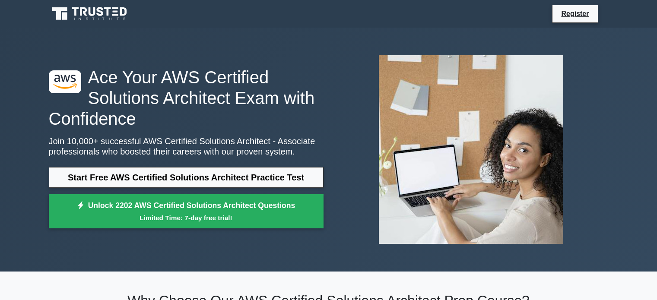  What do you see at coordinates (186, 178) in the screenshot?
I see `a: Start Free AWS Certified Solutions Architect Practice Test` at bounding box center [186, 178].